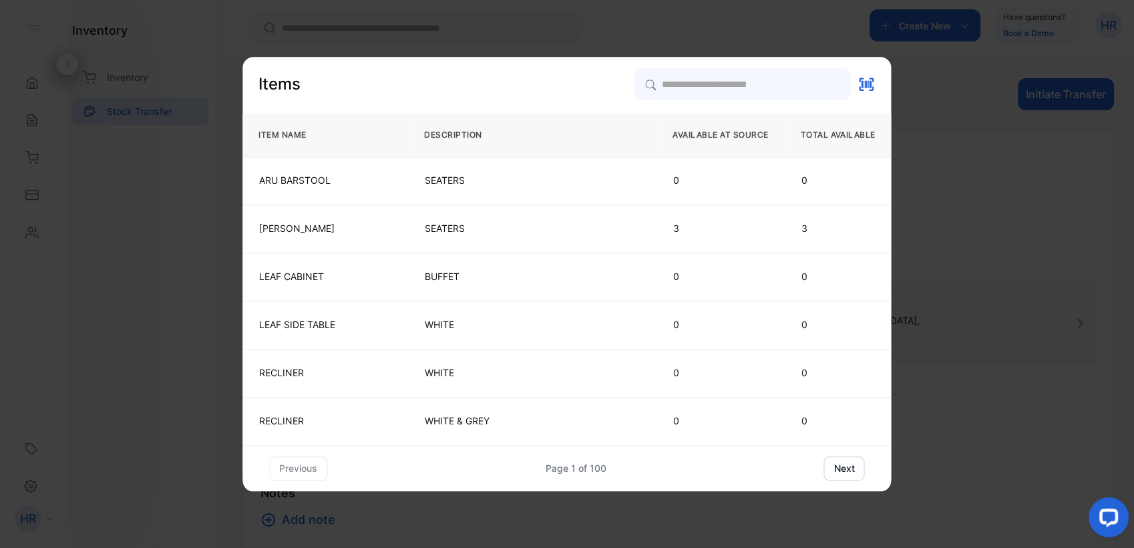 This screenshot has width=1134, height=548. Describe the element at coordinates (532, 421) in the screenshot. I see `p: WHITE & GREY` at that location.